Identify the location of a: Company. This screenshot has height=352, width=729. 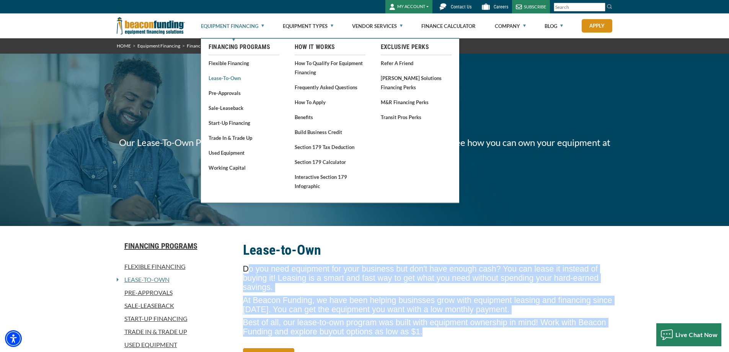
(510, 26).